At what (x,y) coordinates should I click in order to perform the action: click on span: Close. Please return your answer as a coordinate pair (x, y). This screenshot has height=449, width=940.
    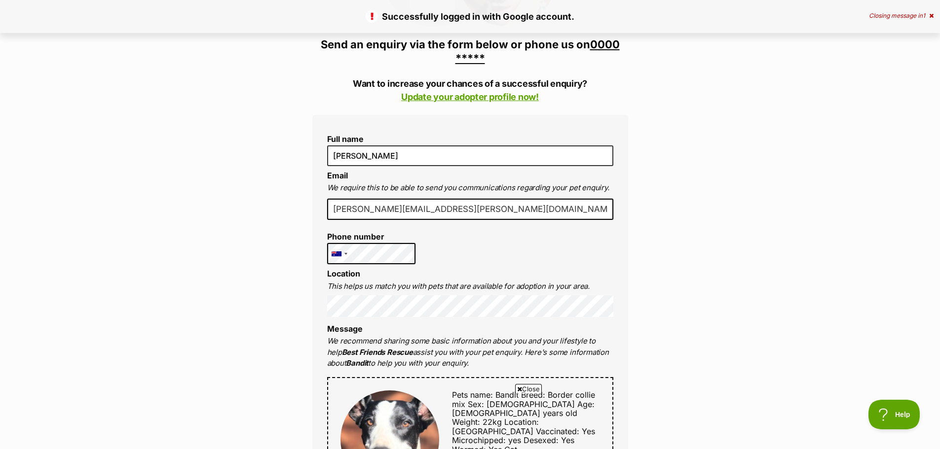
    Looking at the image, I should click on (528, 389).